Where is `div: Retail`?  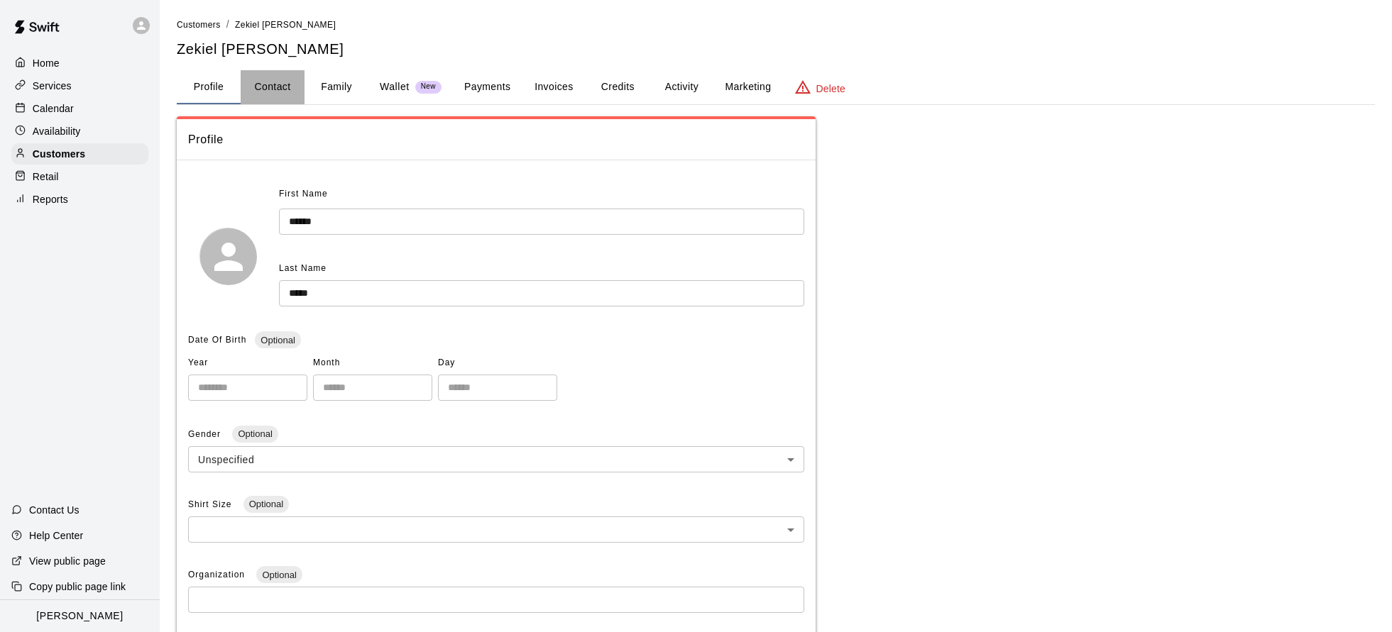 div: Retail is located at coordinates (79, 177).